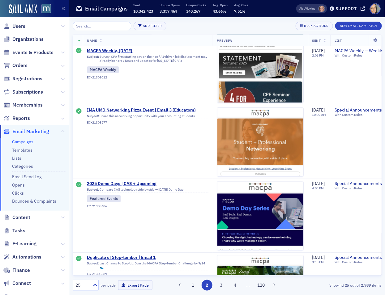  What do you see at coordinates (22, 257) in the screenshot?
I see `a: Automations` at bounding box center [22, 257].